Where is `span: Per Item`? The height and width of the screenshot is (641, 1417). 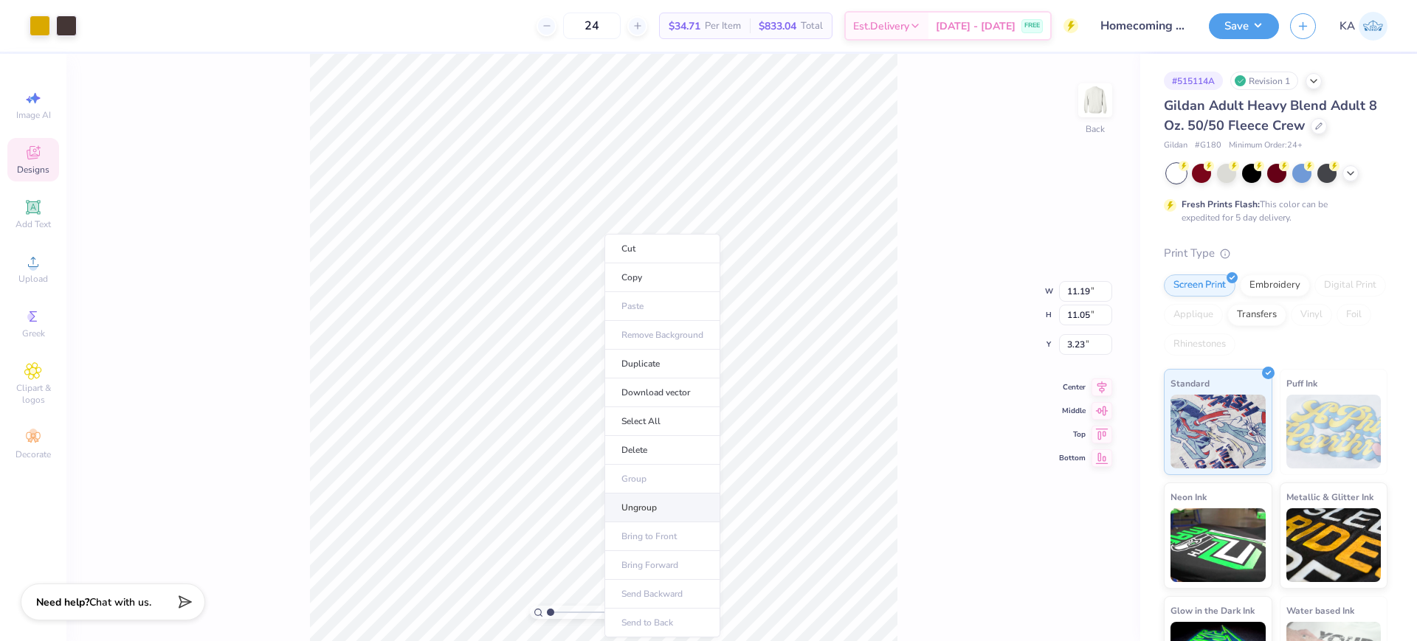
span: Per Item is located at coordinates (722, 26).